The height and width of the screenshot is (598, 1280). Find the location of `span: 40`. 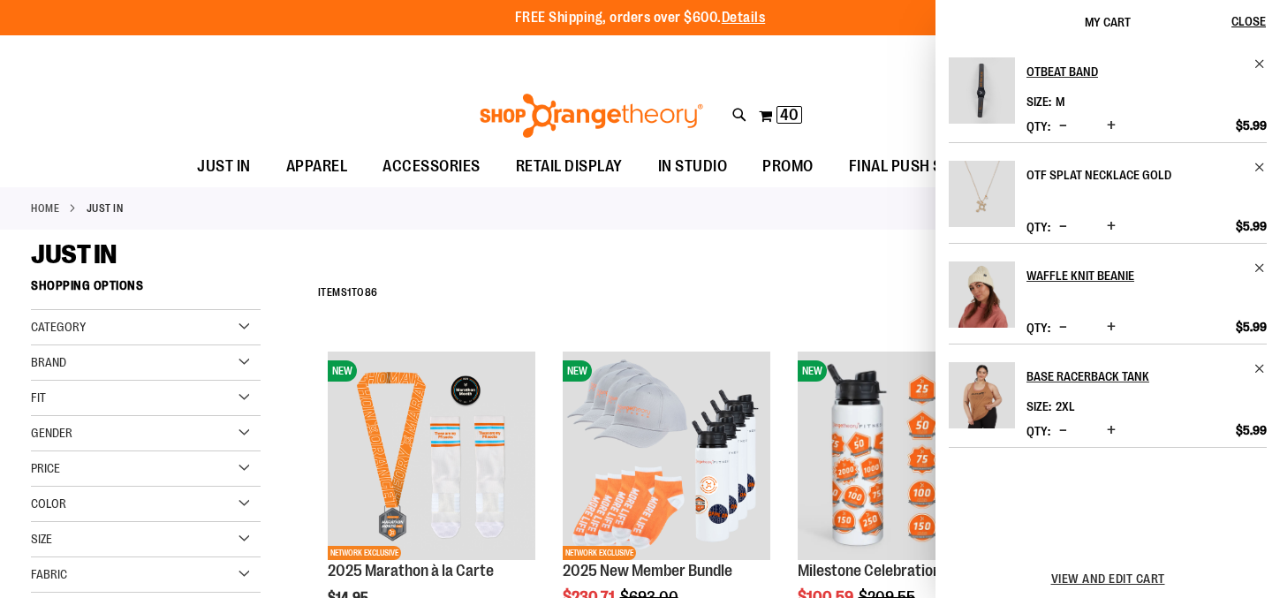

span: 40 is located at coordinates (789, 115).